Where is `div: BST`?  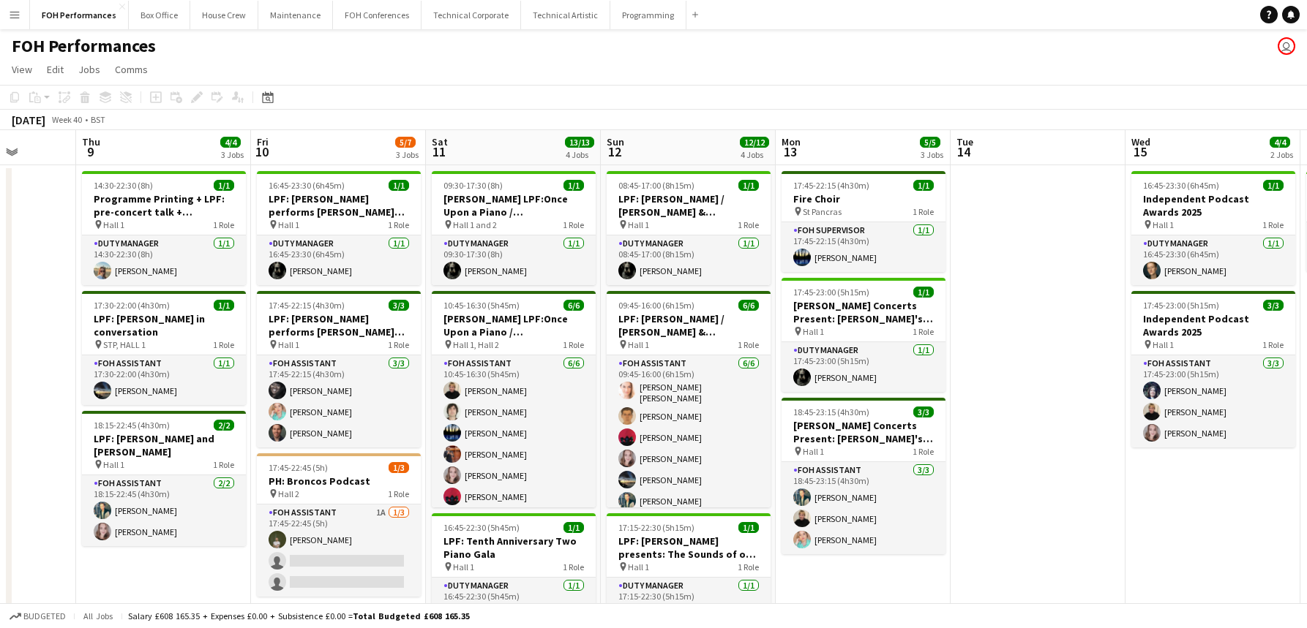 div: BST is located at coordinates (98, 119).